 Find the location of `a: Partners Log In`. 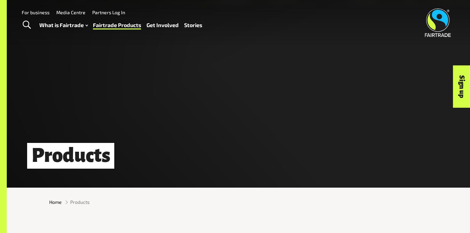

a: Partners Log In is located at coordinates (109, 12).